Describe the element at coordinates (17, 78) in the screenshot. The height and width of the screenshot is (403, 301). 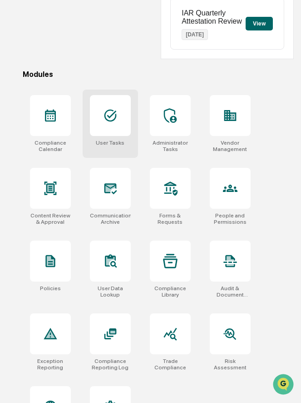
I see `img: 1746055101610-c473b297-6a78-478c-a979-82029cc54cd1` at that location.